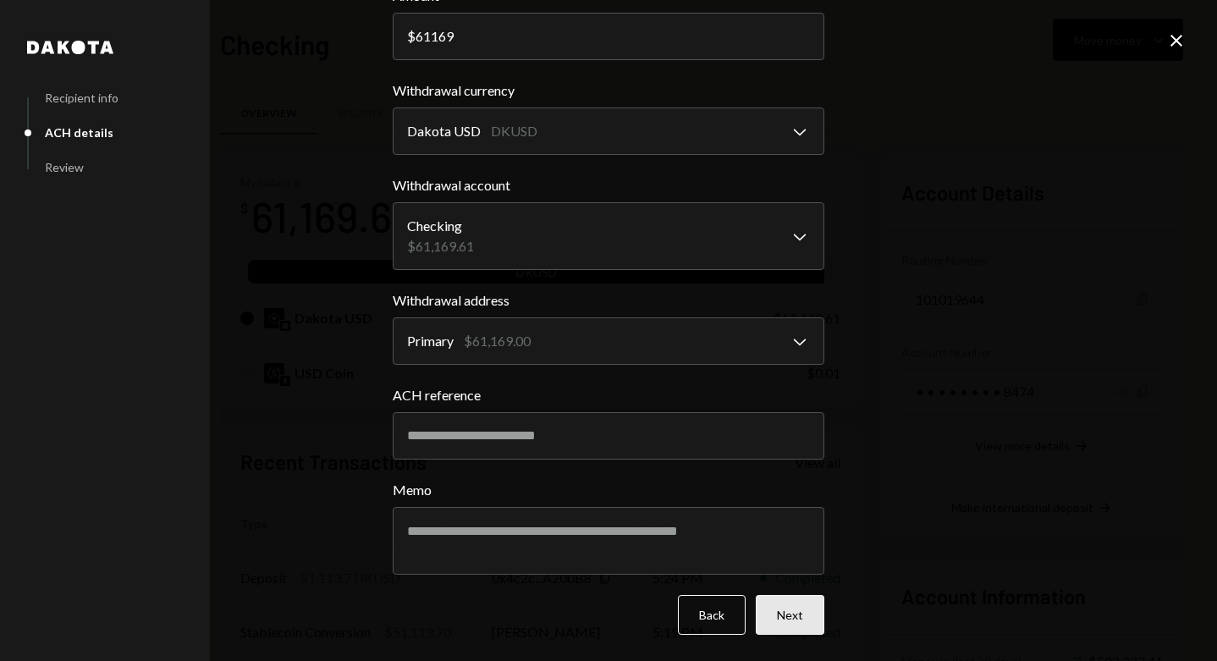 This screenshot has width=1217, height=661. I want to click on label: ACH reference, so click(608, 395).